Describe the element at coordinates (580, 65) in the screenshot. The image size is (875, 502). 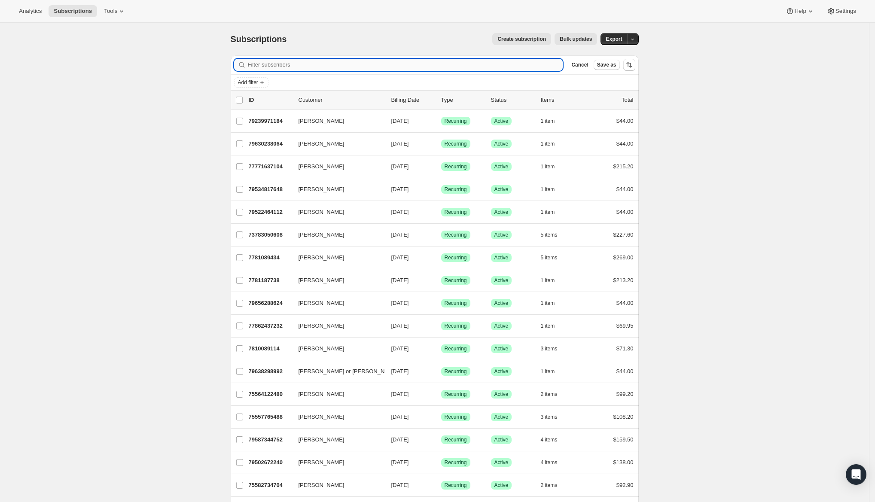
I see `span: Cancel` at that location.